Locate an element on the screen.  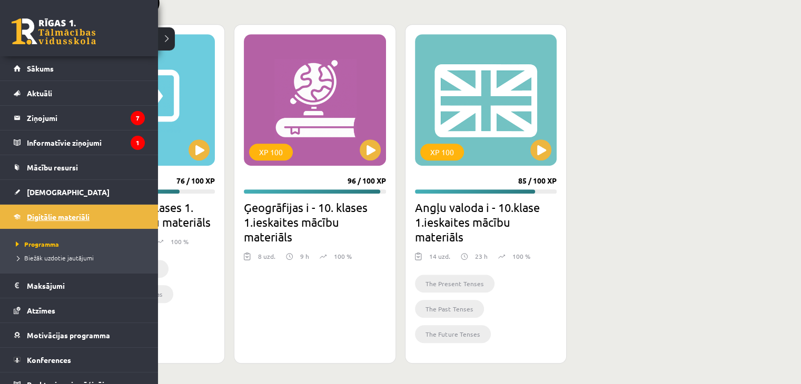
span: Konferences is located at coordinates (49, 360).